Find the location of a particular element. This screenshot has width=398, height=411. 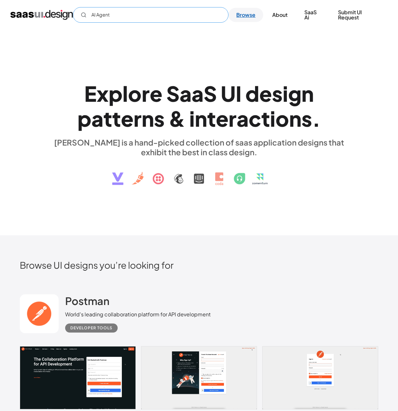

div: c is located at coordinates (255, 118).